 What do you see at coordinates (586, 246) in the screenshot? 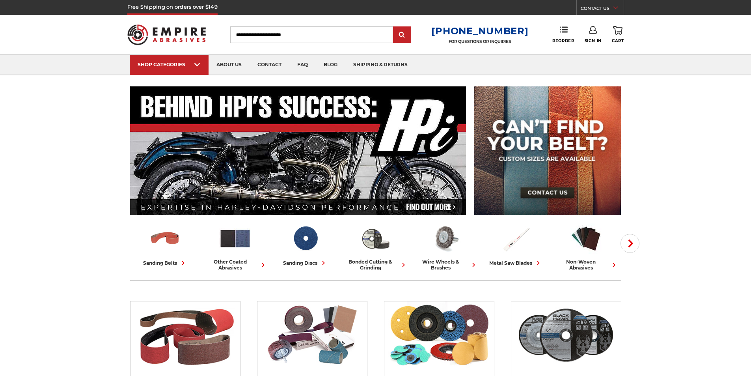
I see `a: non-woven abrasives` at bounding box center [586, 246].